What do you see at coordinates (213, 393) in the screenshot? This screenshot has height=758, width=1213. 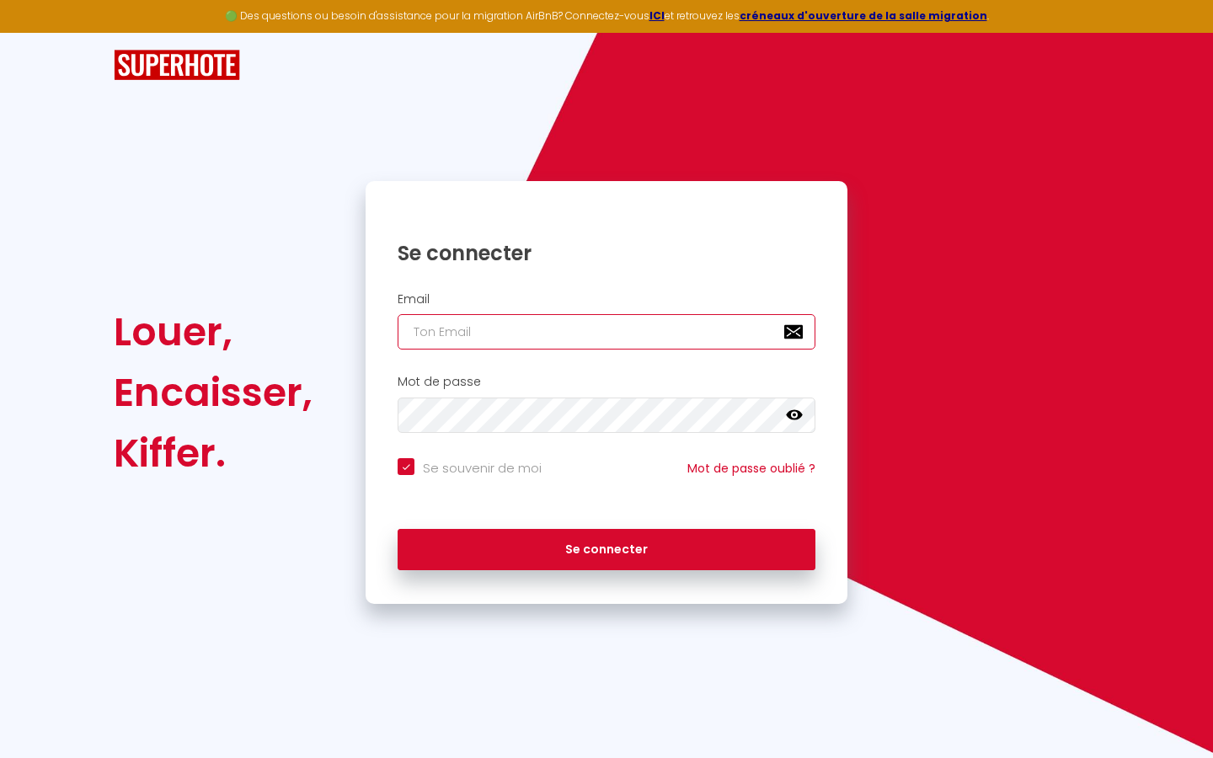 I see `div: Encaisser,` at bounding box center [213, 393].